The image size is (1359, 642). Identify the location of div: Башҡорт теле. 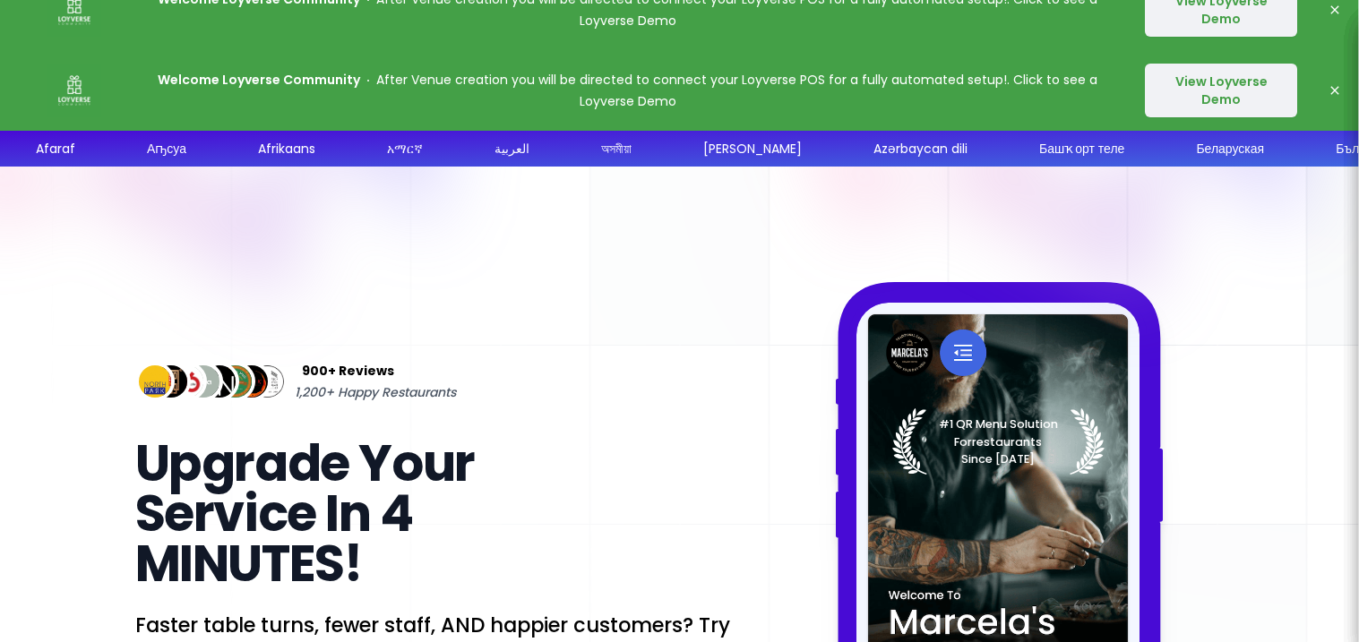
(1081, 149).